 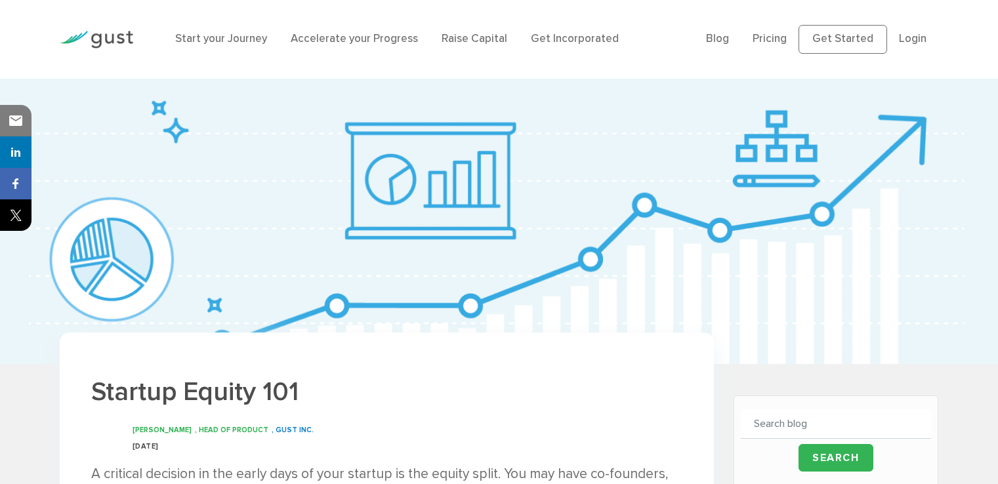 What do you see at coordinates (717, 39) in the screenshot?
I see `a: Blog` at bounding box center [717, 39].